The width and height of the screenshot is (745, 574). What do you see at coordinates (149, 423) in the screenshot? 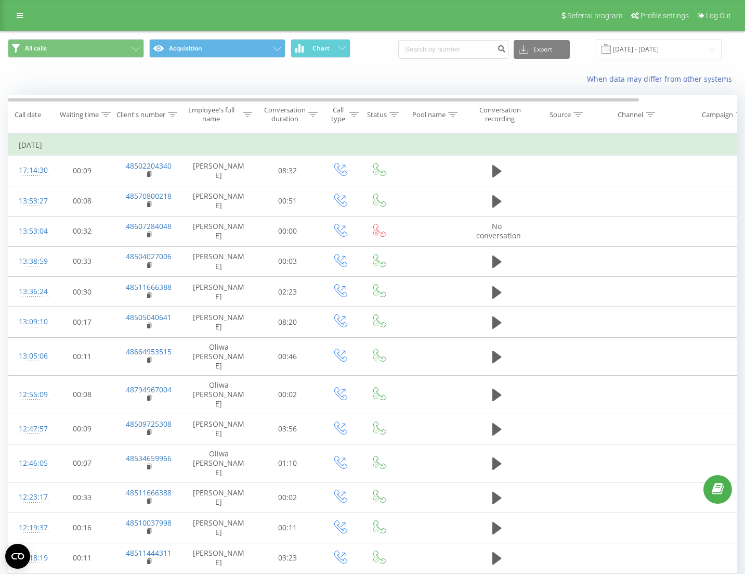
I see `a: 48509725308` at bounding box center [149, 423].